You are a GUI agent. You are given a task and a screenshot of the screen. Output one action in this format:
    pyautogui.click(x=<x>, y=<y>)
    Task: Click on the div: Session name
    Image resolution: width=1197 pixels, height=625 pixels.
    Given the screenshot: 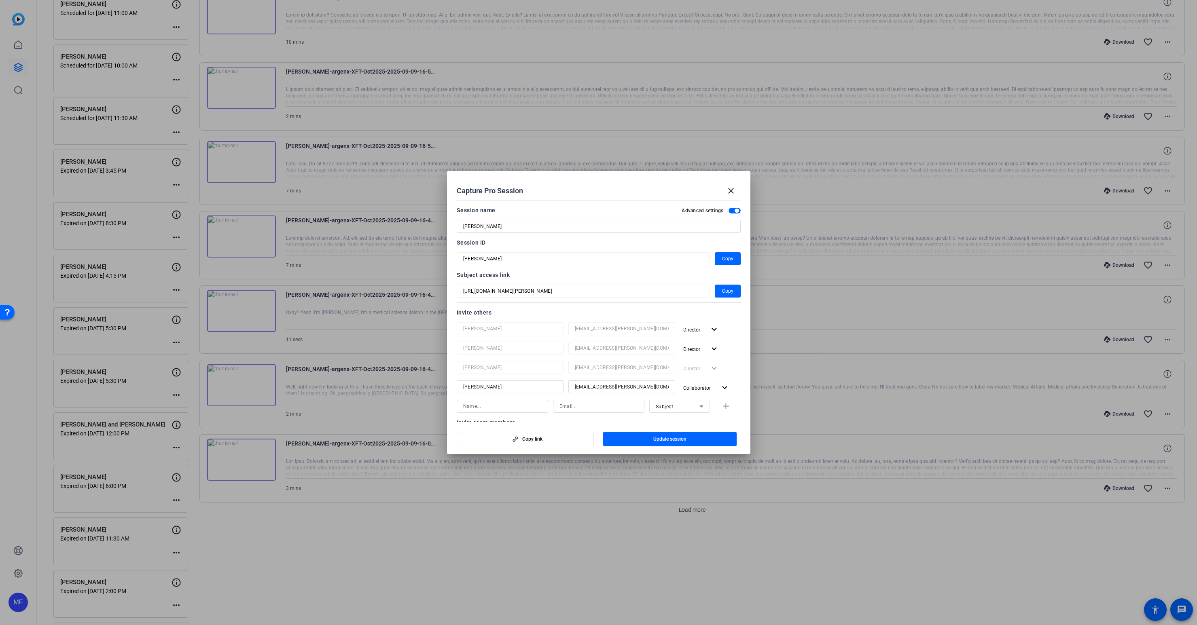 What is the action you would take?
    pyautogui.click(x=476, y=210)
    